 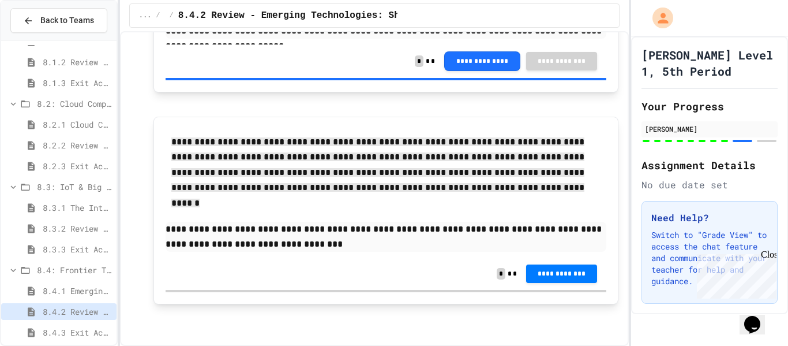 What do you see at coordinates (74, 270) in the screenshot?
I see `span: 8.4: Frontier Tech Spotlight` at bounding box center [74, 270].